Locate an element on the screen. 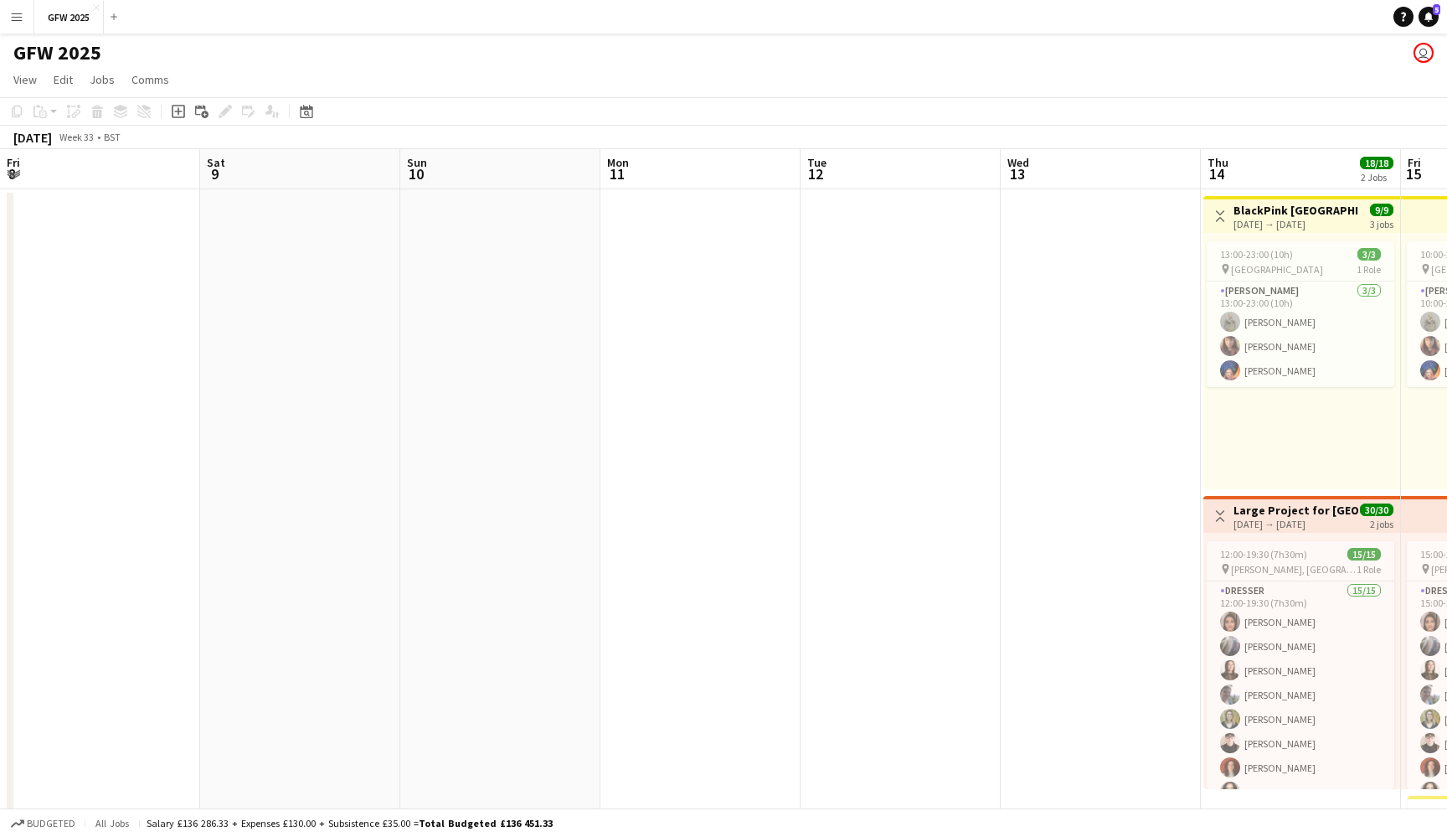 Image resolution: width=1447 pixels, height=837 pixels. span: View is located at coordinates (25, 80).